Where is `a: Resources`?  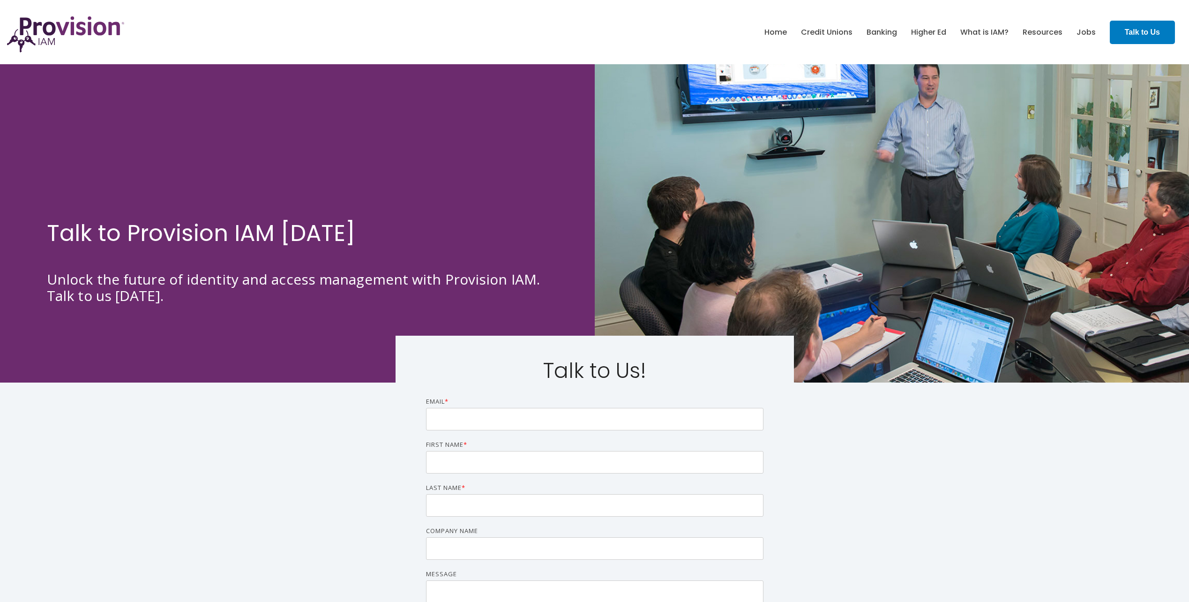
a: Resources is located at coordinates (1043, 32).